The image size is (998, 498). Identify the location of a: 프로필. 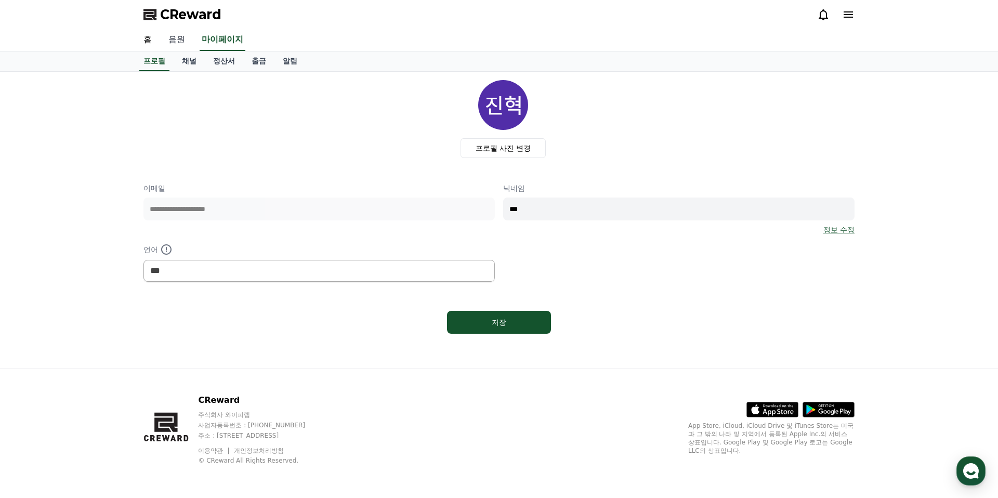
(154, 61).